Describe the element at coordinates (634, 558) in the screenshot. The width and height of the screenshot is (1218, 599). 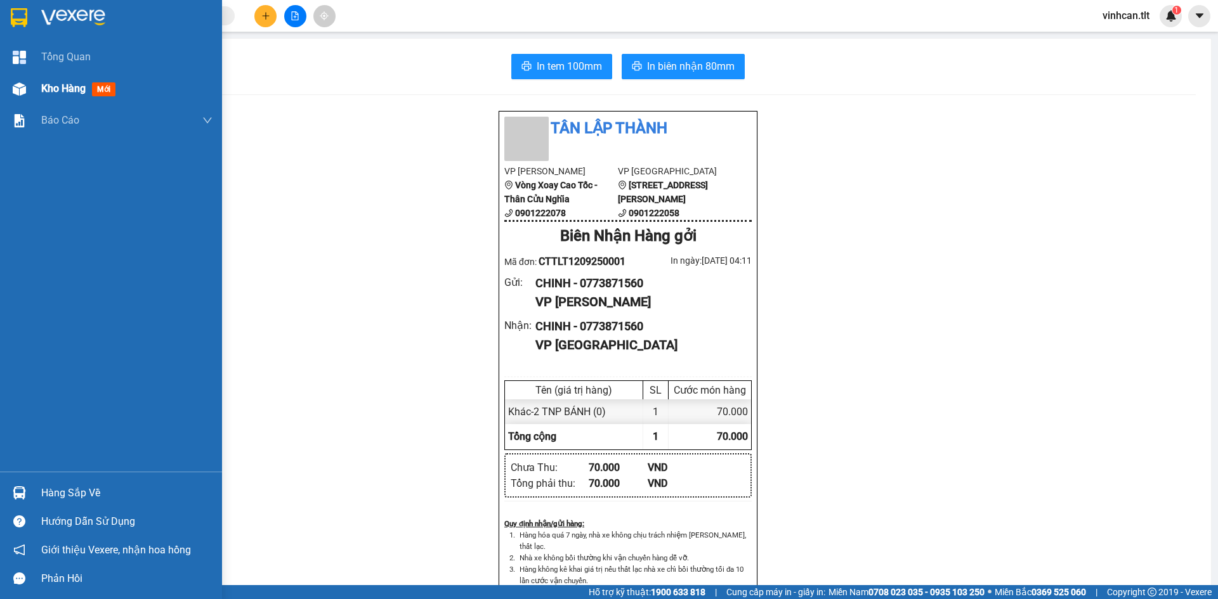
I see `li: Nhà xe không bồi thường khi vận chuyển hàng dễ vỡ.` at that location.